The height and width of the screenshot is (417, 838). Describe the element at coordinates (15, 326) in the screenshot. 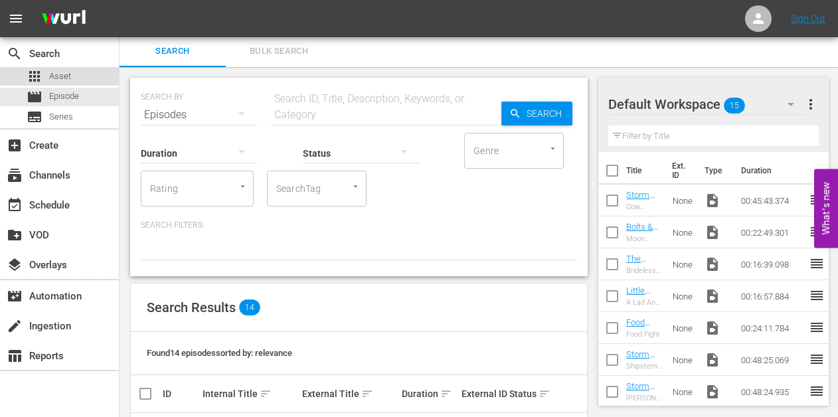

I see `span: Ingestion` at that location.